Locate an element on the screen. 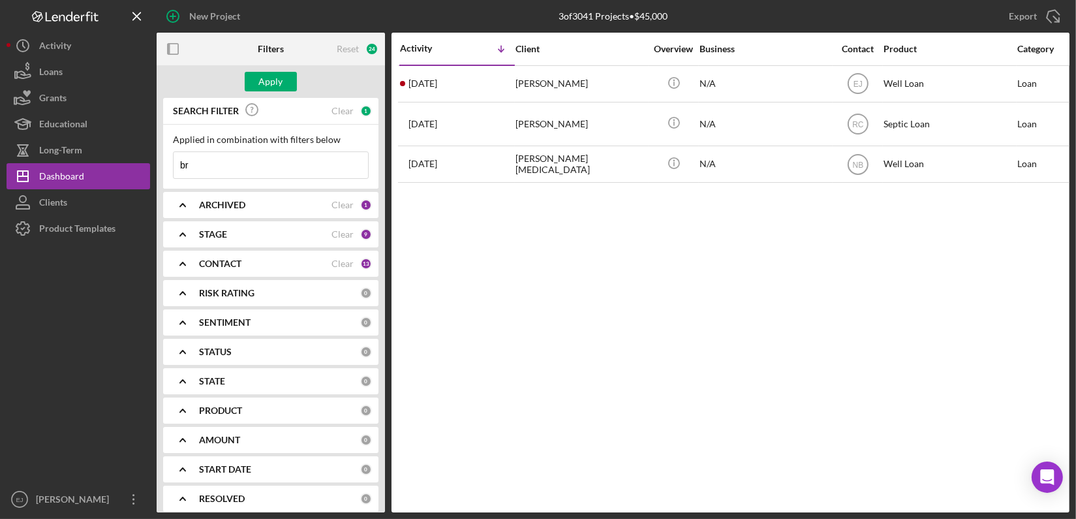  a: Grants is located at coordinates (78, 98).